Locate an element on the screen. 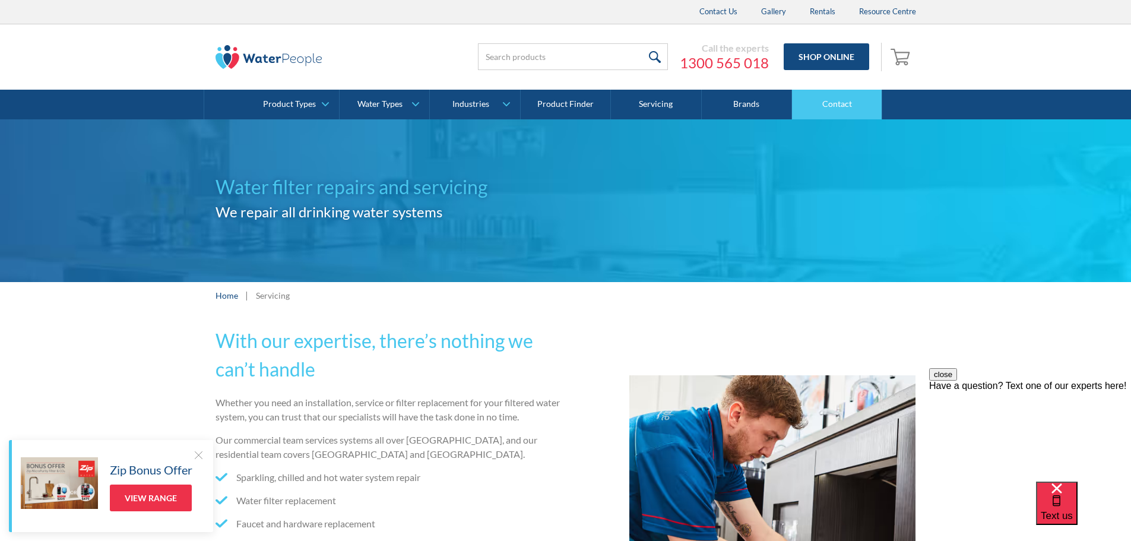 This screenshot has height=541, width=1131. a: Servicing is located at coordinates (656, 104).